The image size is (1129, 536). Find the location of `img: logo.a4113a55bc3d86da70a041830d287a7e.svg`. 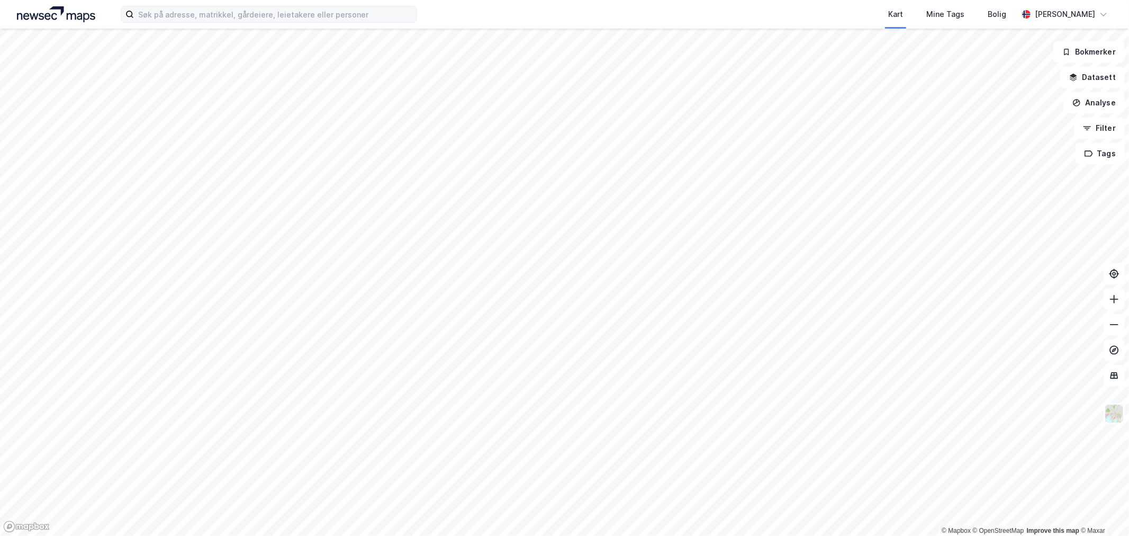

img: logo.a4113a55bc3d86da70a041830d287a7e.svg is located at coordinates (56, 14).